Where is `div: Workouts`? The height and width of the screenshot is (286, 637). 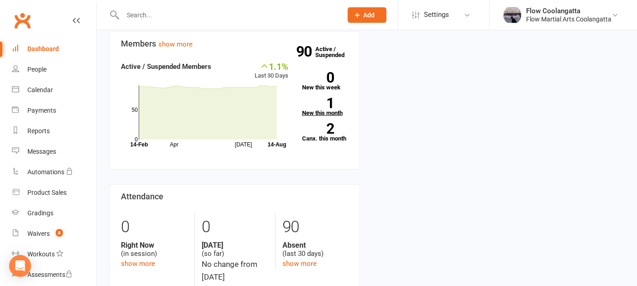 div: Workouts is located at coordinates (41, 254).